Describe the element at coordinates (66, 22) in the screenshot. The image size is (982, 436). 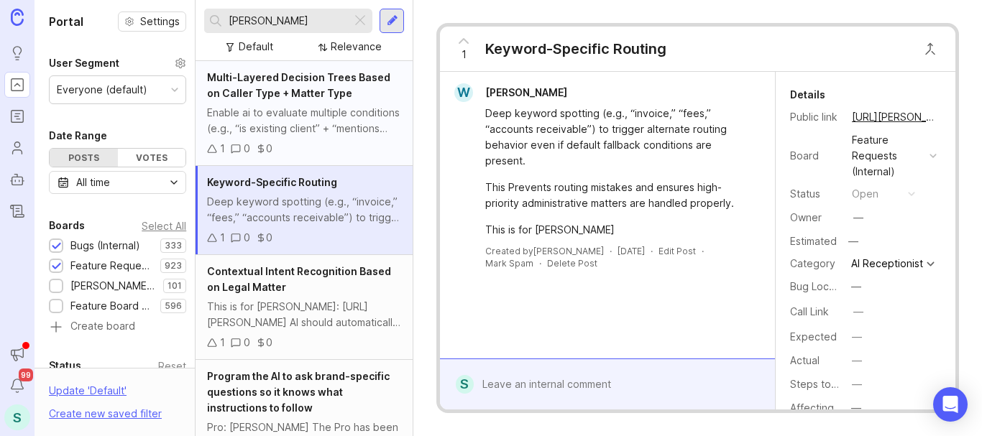
I see `h1: Portal` at that location.